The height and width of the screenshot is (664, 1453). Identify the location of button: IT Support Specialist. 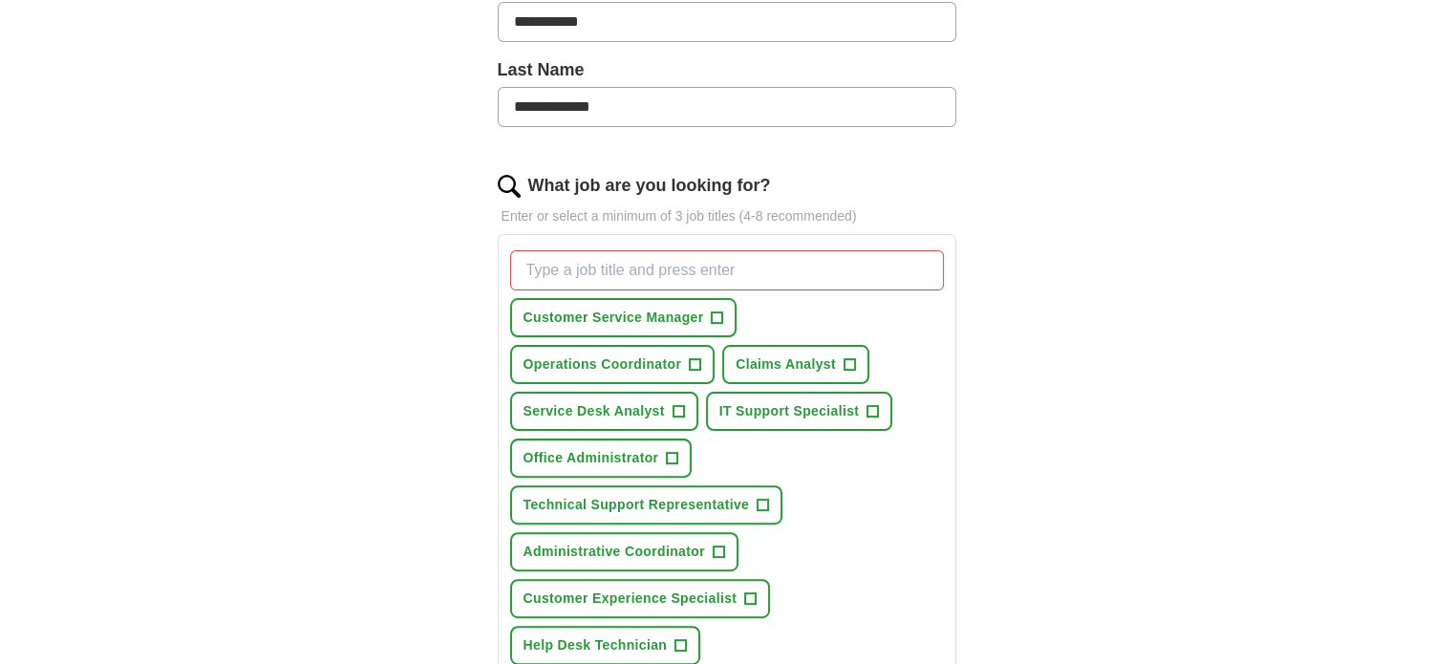
(800, 411).